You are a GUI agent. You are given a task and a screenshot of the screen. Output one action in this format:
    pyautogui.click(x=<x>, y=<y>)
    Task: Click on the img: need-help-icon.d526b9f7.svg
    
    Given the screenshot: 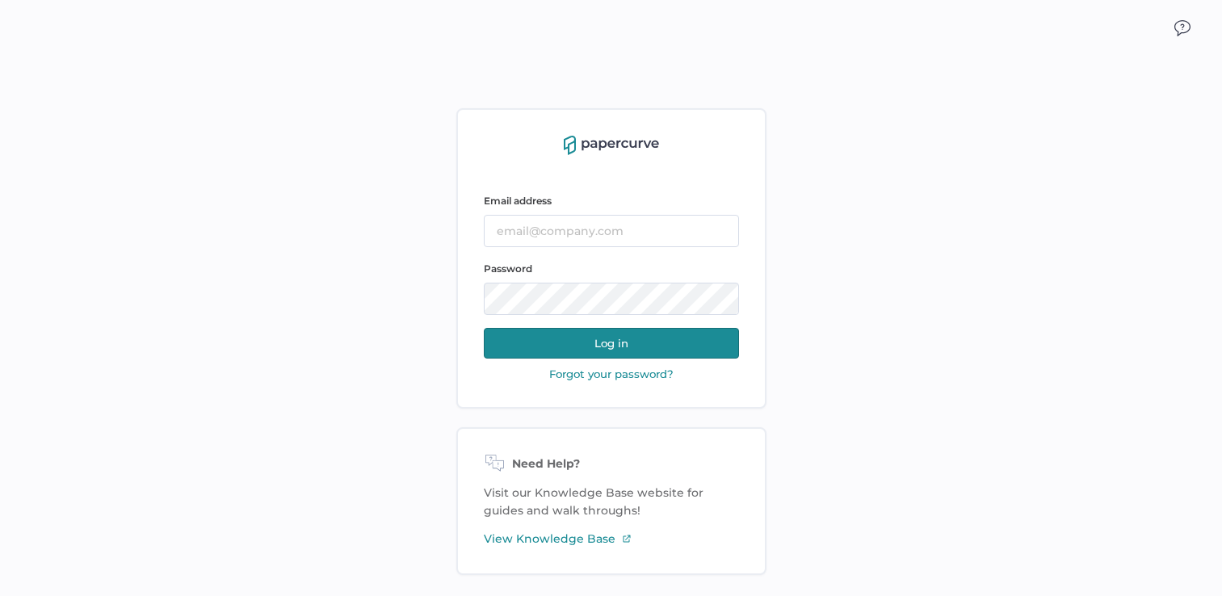 What is the action you would take?
    pyautogui.click(x=494, y=464)
    